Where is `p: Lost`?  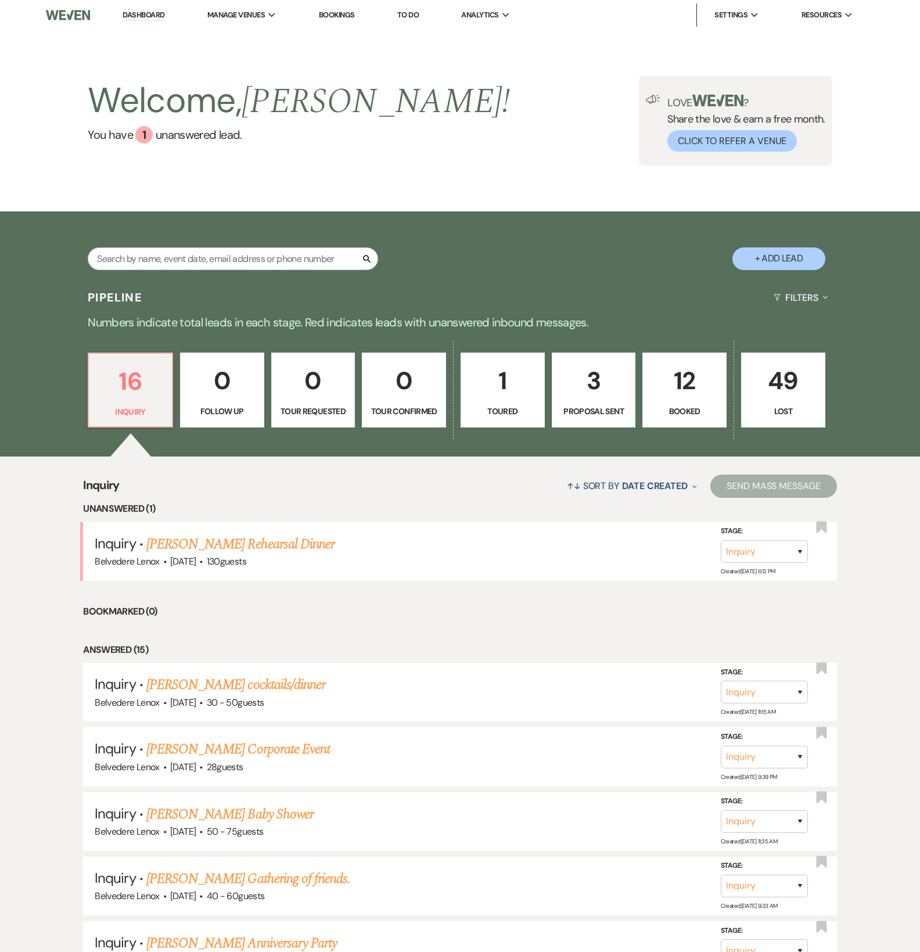
p: Lost is located at coordinates (783, 411).